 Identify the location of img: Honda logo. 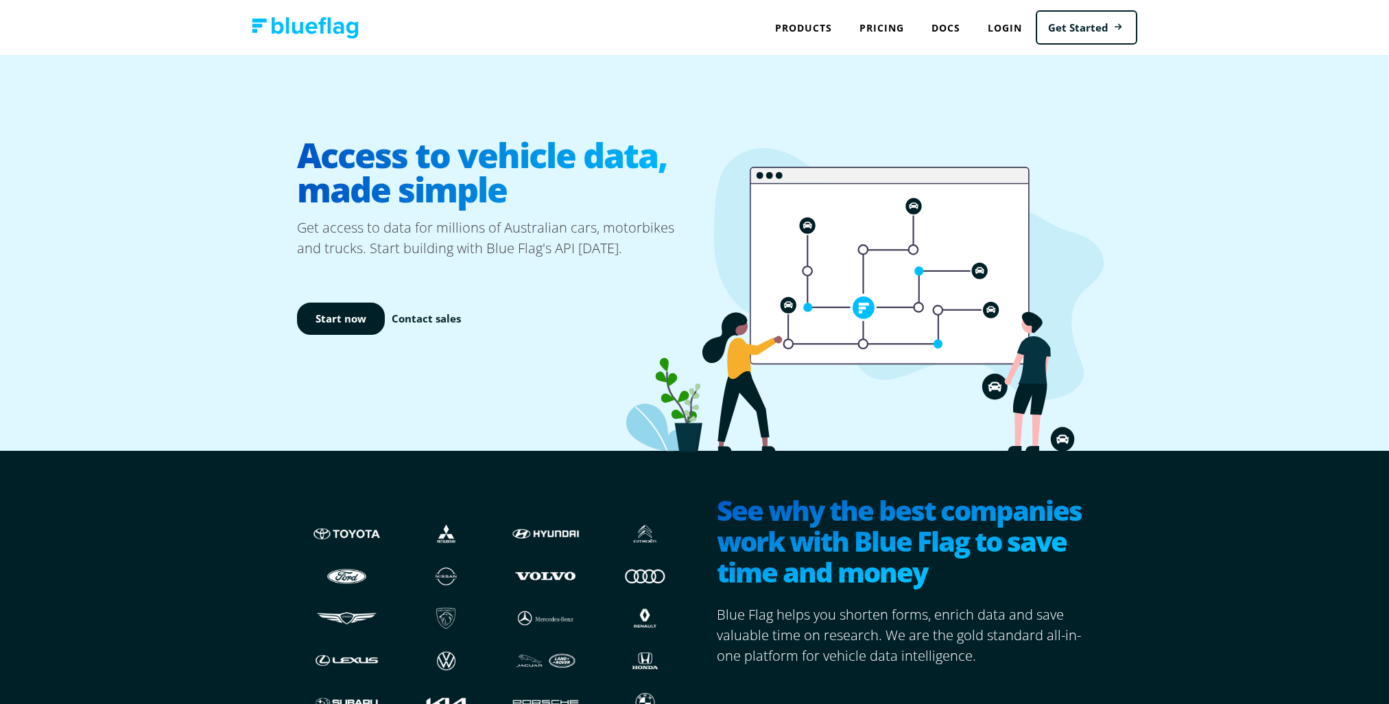
(645, 660).